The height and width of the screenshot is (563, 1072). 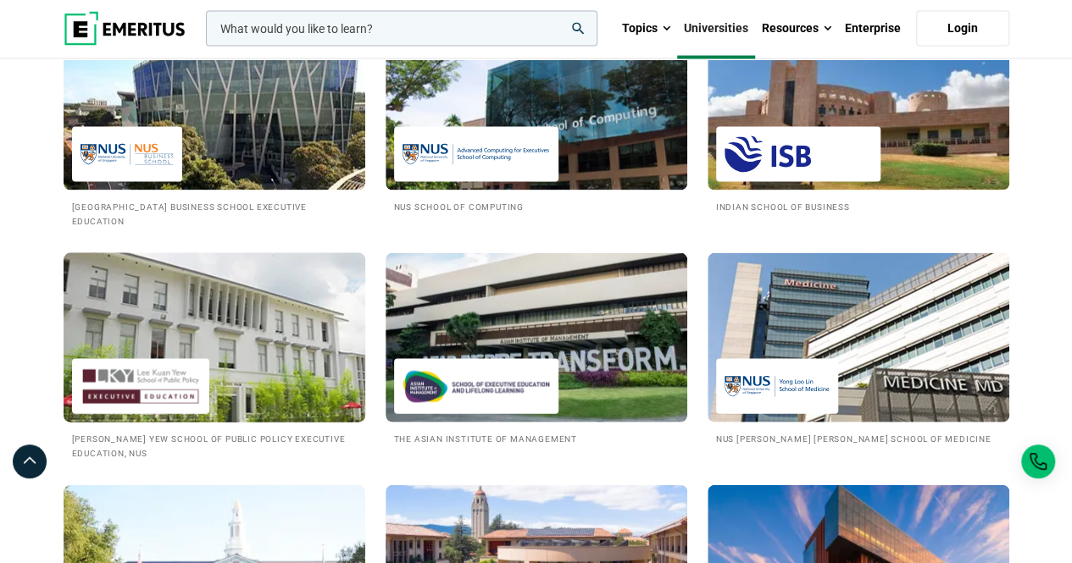 What do you see at coordinates (476, 386) in the screenshot?
I see `img: Asian Institute of Management` at bounding box center [476, 386].